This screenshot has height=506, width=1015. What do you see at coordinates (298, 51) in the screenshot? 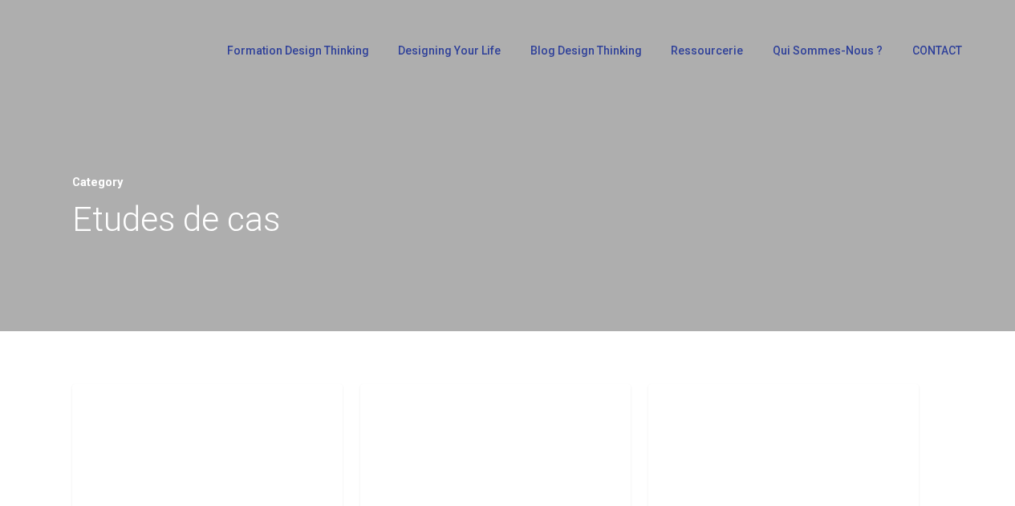
I see `span: Formation Design Thinking` at bounding box center [298, 51].